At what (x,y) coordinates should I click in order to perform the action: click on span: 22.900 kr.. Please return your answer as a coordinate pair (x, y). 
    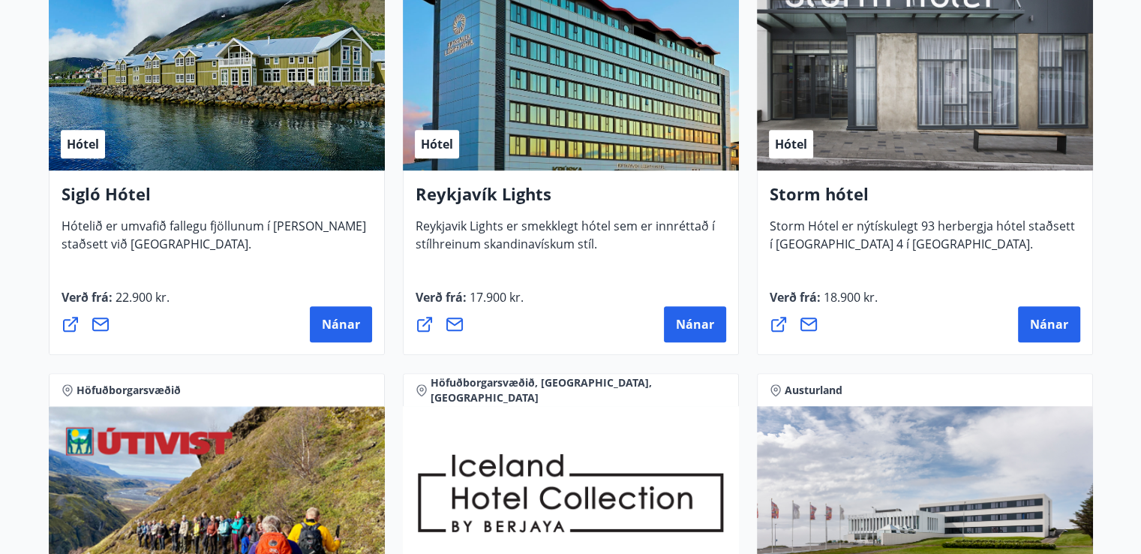
    Looking at the image, I should click on (141, 297).